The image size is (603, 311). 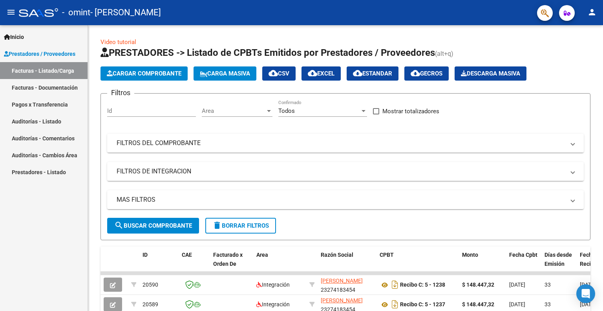 I want to click on datatable-header-cell: Monto, so click(x=483, y=263).